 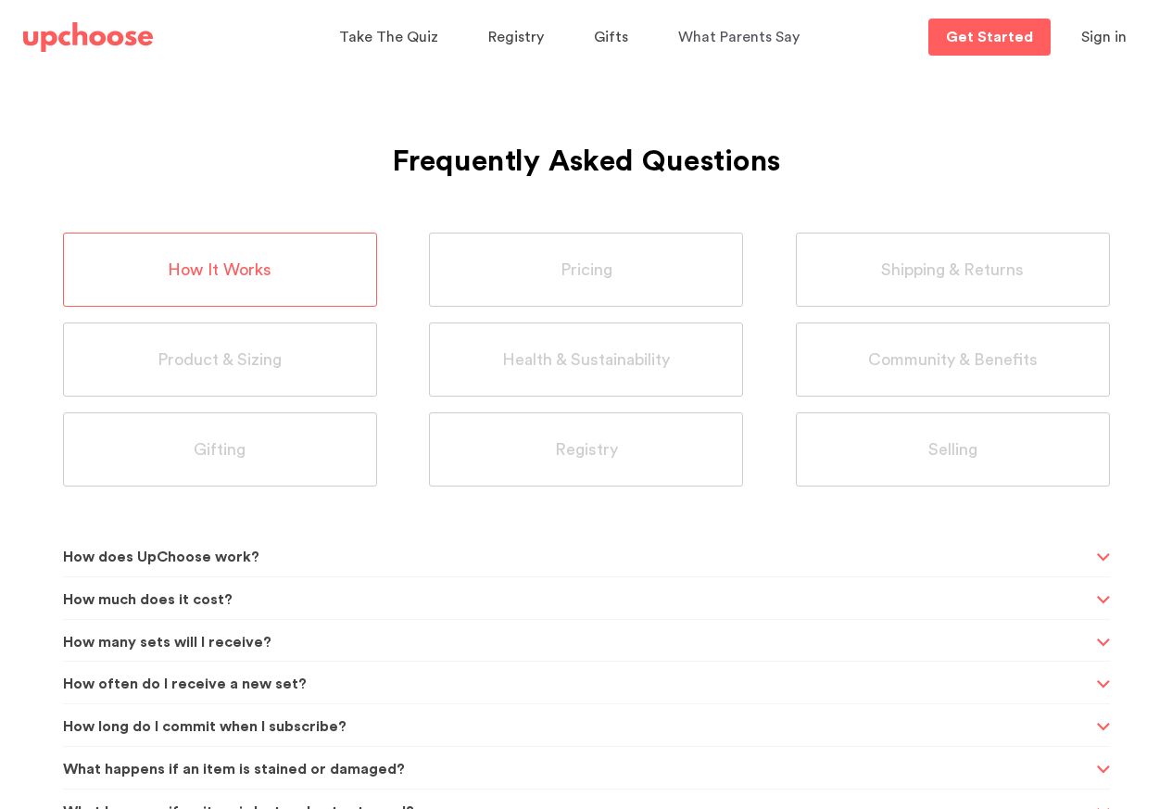 I want to click on button: Sign in, so click(x=1104, y=37).